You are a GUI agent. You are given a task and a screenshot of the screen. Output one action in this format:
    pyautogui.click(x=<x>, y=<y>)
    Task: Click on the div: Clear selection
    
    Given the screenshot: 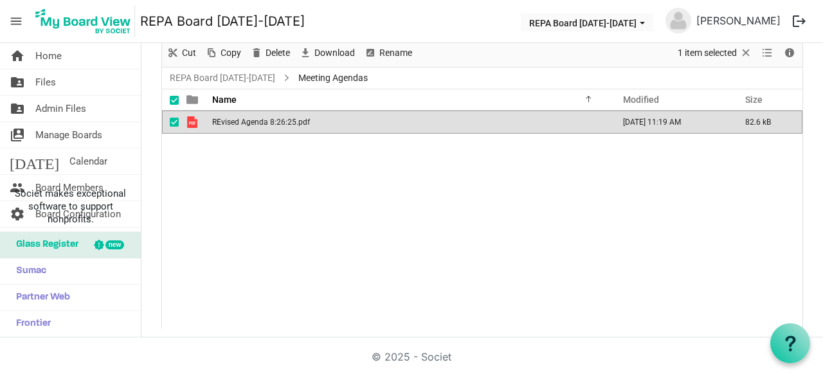 What is the action you would take?
    pyautogui.click(x=715, y=53)
    